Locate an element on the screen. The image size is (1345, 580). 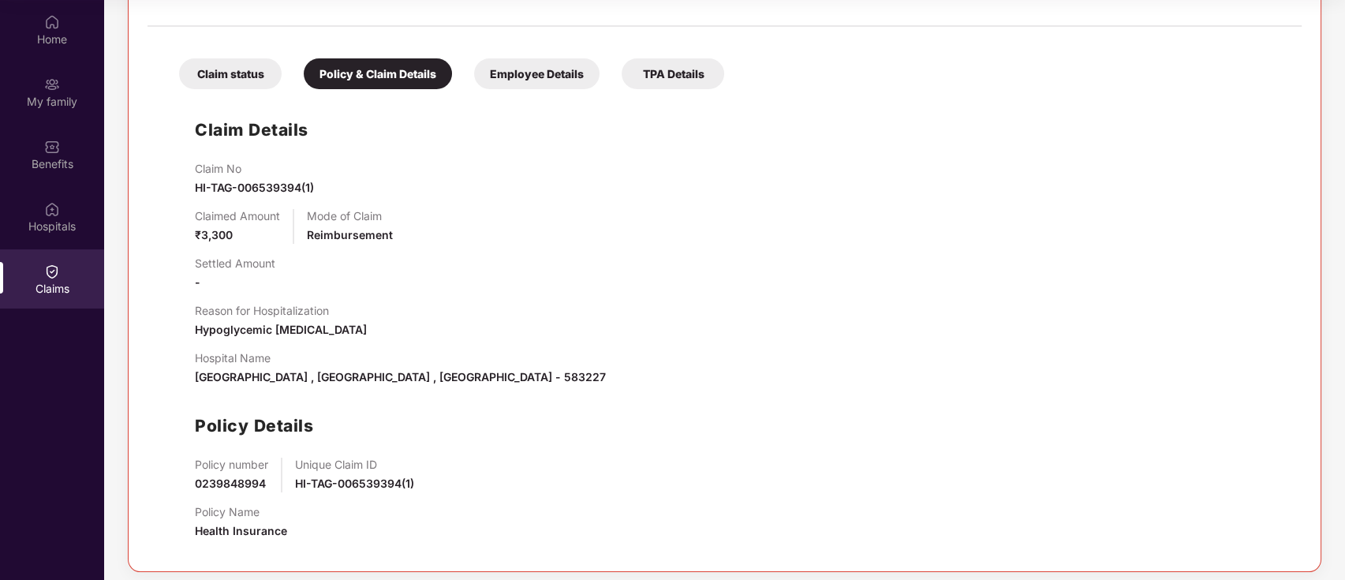
img: svg+xml;base64,PHN2ZyBpZD0iSG9tZSIgeG1sbnM9Imh0dHA6Ly93d3cudzMub3JnLzIwMDAvc3ZnIiB3aWR0aD0iMjAiIG... is located at coordinates (52, 22).